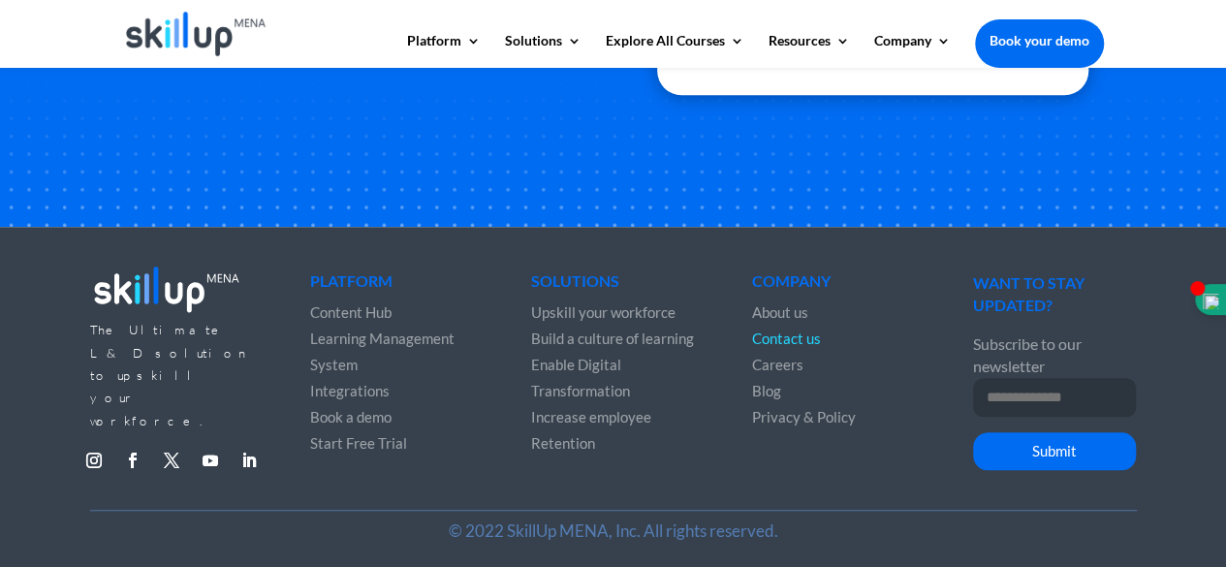 This screenshot has width=1226, height=567. I want to click on a: Careers, so click(777, 364).